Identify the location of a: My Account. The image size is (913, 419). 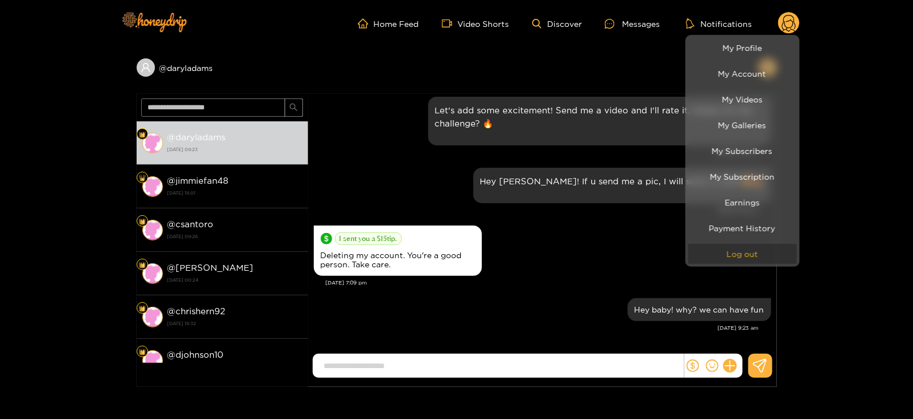
(743, 73).